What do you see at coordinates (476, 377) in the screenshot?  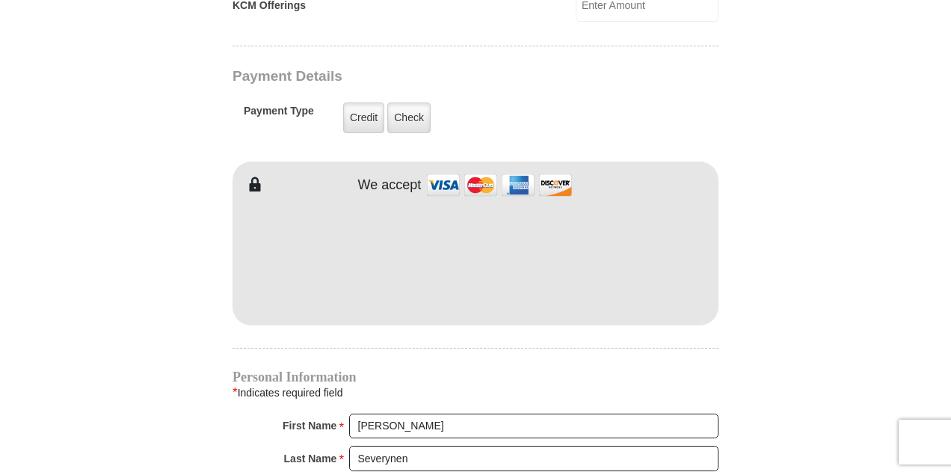 I see `h4: Personal Information` at bounding box center [476, 377].